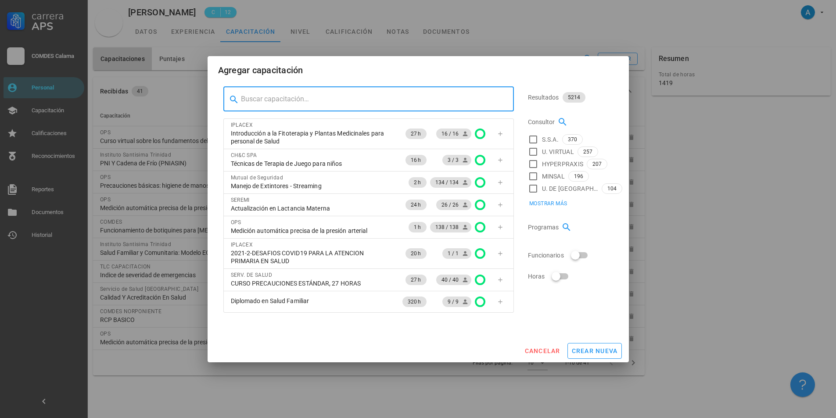 Image resolution: width=836 pixels, height=418 pixels. I want to click on span: 138 / 138, so click(451, 227).